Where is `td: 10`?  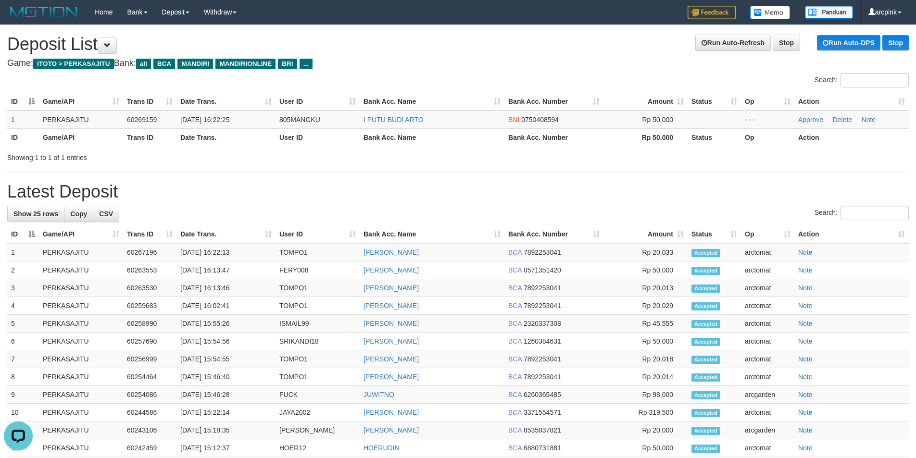 td: 10 is located at coordinates (23, 413).